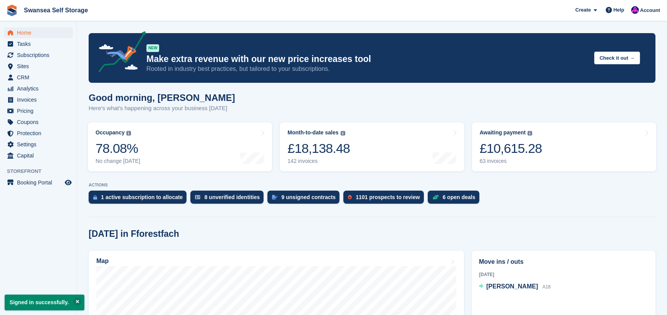  What do you see at coordinates (40, 145) in the screenshot?
I see `span: Settings` at bounding box center [40, 145].